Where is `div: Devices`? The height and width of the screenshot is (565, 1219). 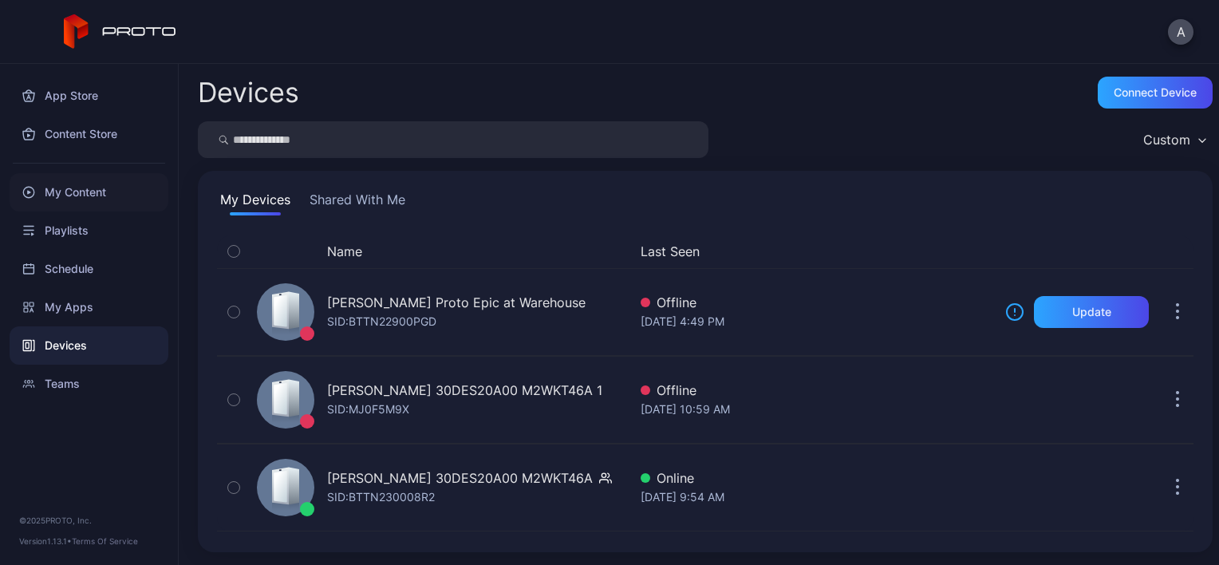 div: Devices is located at coordinates (89, 345).